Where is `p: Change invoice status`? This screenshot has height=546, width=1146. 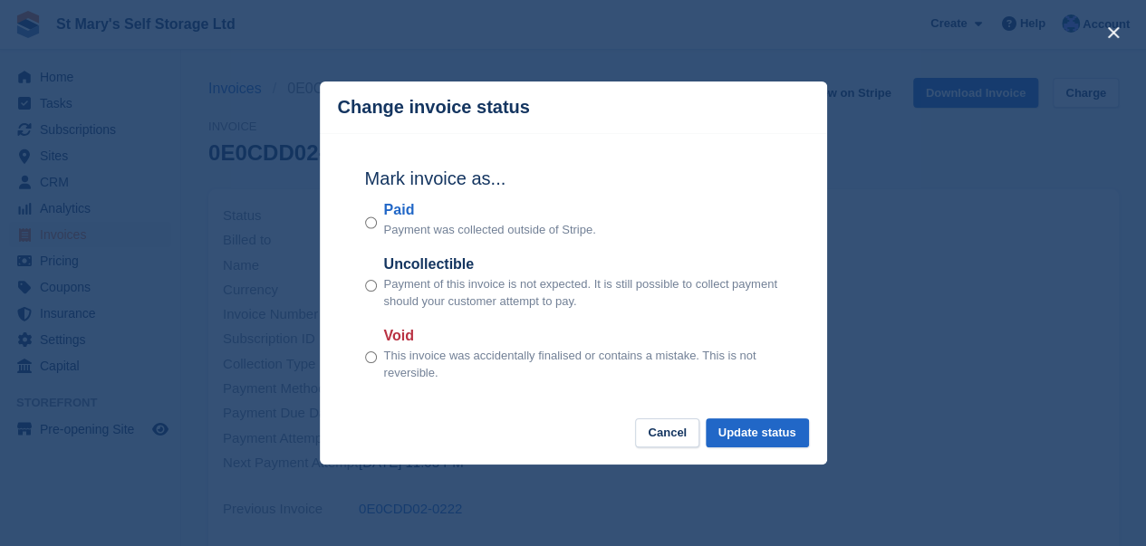
p: Change invoice status is located at coordinates (434, 107).